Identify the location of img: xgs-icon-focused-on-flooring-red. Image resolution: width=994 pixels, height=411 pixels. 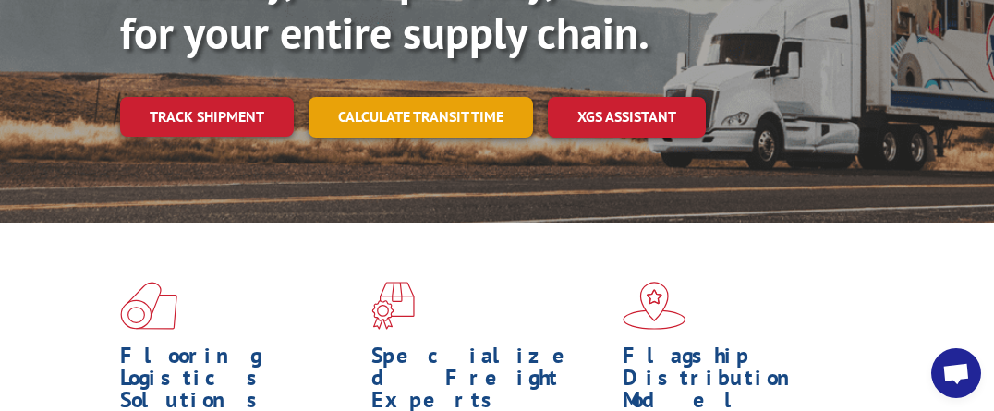
(393, 306).